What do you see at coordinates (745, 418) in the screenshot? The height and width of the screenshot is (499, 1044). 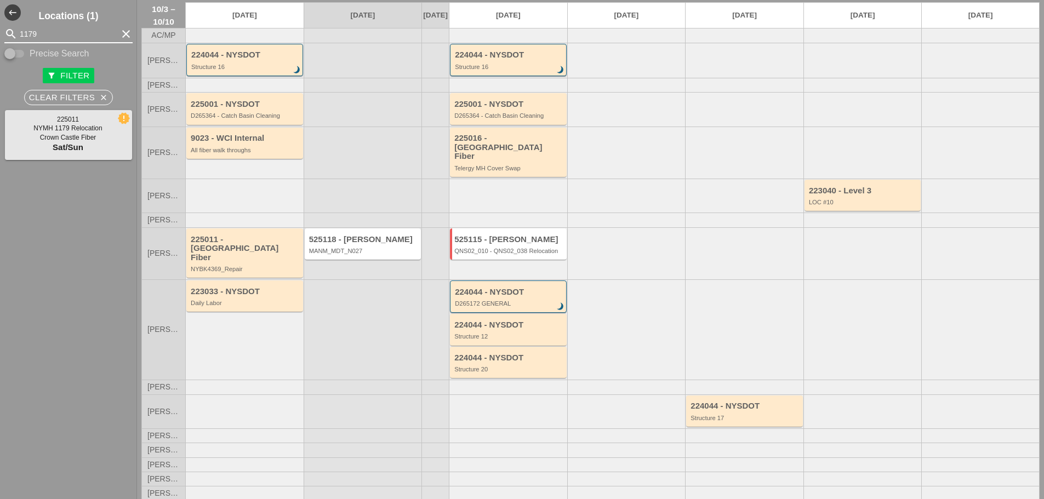 I see `div: Structure 17` at bounding box center [745, 418].